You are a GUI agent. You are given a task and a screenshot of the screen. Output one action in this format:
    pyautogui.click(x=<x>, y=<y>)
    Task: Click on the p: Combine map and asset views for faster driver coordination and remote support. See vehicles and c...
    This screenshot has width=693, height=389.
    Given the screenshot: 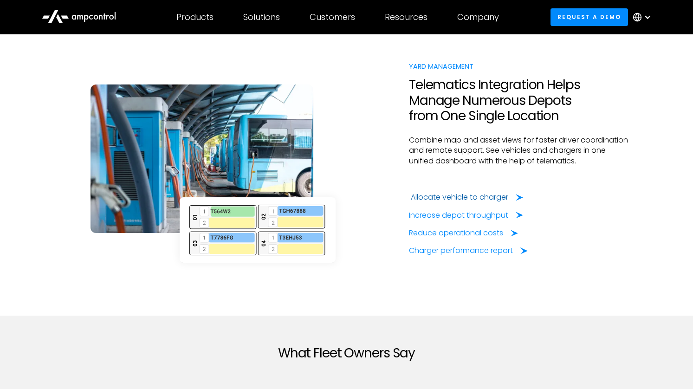 What is the action you would take?
    pyautogui.click(x=519, y=150)
    